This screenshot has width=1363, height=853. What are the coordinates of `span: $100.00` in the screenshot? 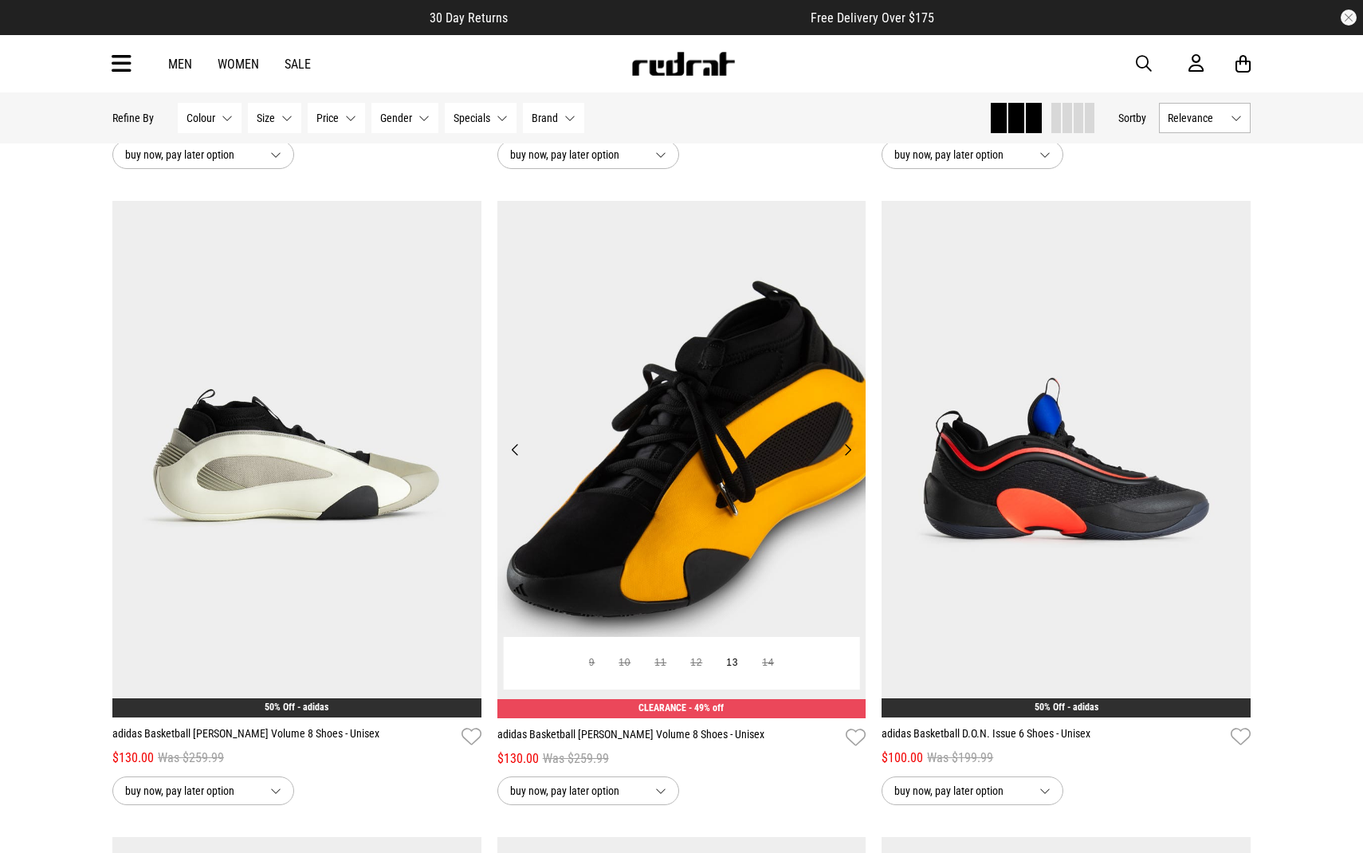 It's located at (902, 758).